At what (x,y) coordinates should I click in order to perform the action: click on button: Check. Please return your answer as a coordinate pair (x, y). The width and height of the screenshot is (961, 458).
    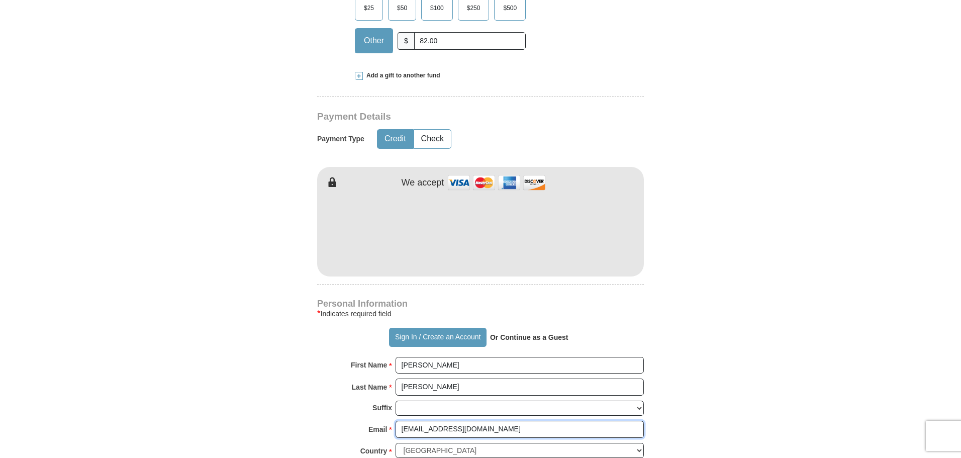
    Looking at the image, I should click on (432, 139).